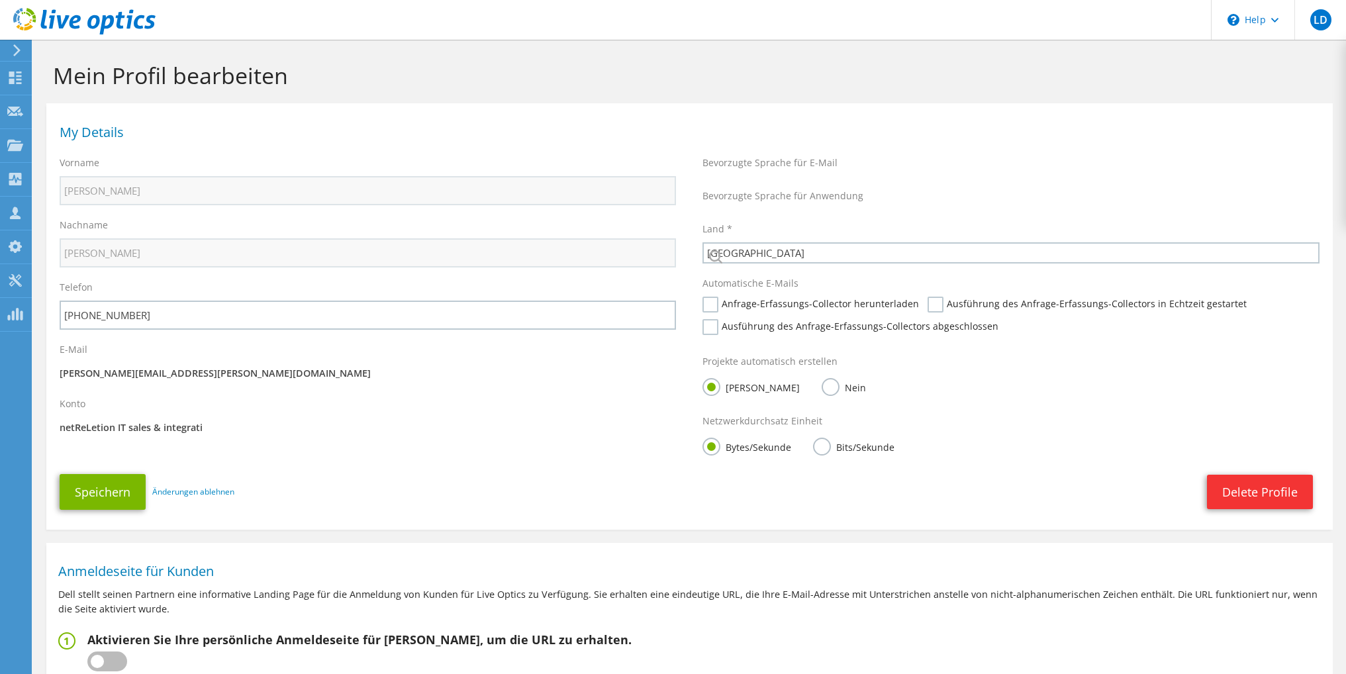 This screenshot has width=1346, height=674. What do you see at coordinates (193, 492) in the screenshot?
I see `a: Änderungen ablehnen` at bounding box center [193, 492].